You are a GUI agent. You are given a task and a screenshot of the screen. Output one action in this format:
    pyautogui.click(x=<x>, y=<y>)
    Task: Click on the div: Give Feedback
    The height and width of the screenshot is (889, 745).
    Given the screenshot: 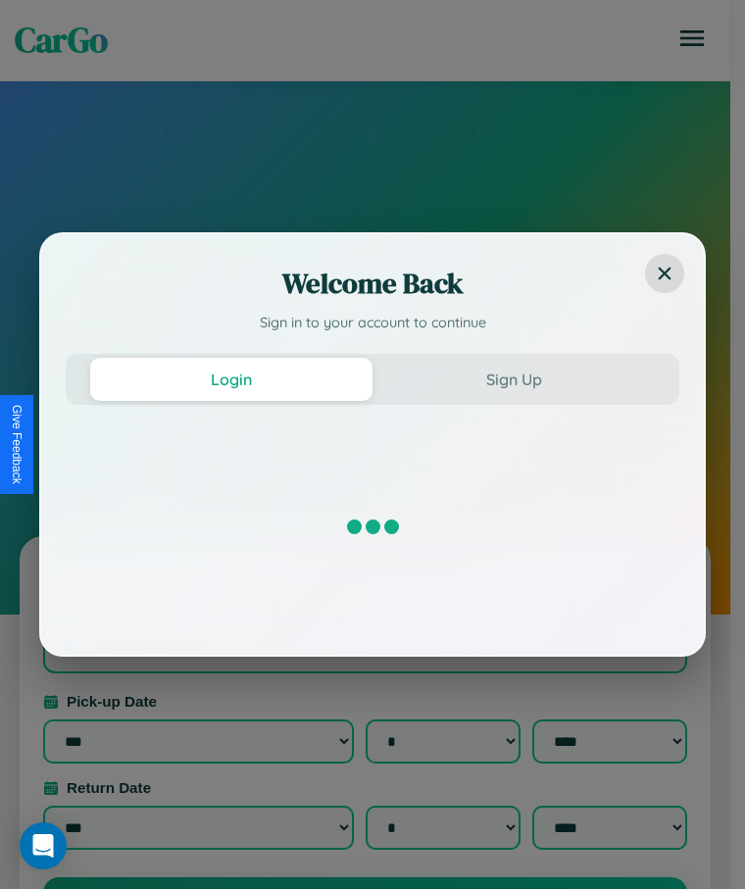 What is the action you would take?
    pyautogui.click(x=17, y=444)
    